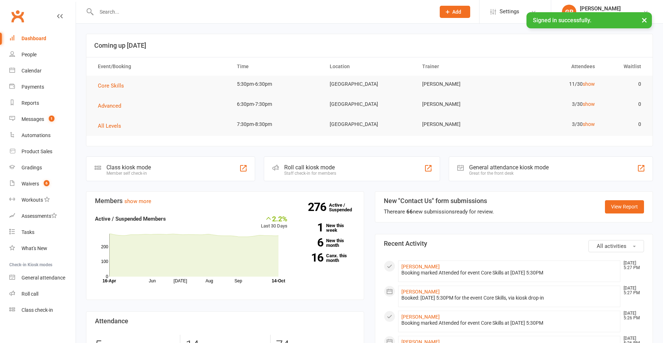 This screenshot has width=663, height=343. What do you see at coordinates (37, 310) in the screenshot?
I see `div: Class check-in` at bounding box center [37, 310].